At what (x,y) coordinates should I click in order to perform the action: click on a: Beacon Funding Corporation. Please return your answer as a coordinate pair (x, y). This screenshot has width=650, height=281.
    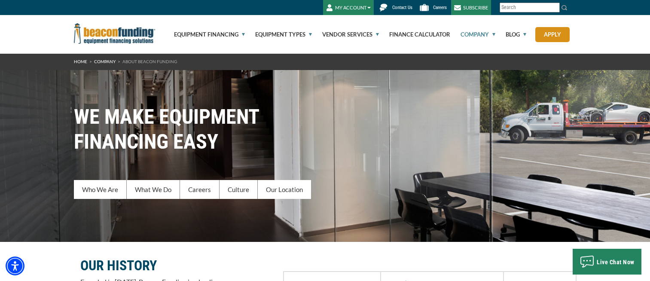
    Looking at the image, I should click on (115, 33).